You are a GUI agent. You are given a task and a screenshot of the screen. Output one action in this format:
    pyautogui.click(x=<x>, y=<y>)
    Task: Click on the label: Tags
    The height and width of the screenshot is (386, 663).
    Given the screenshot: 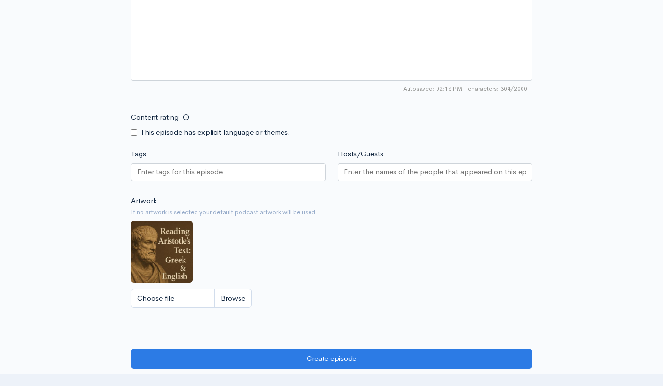 What is the action you would take?
    pyautogui.click(x=139, y=154)
    